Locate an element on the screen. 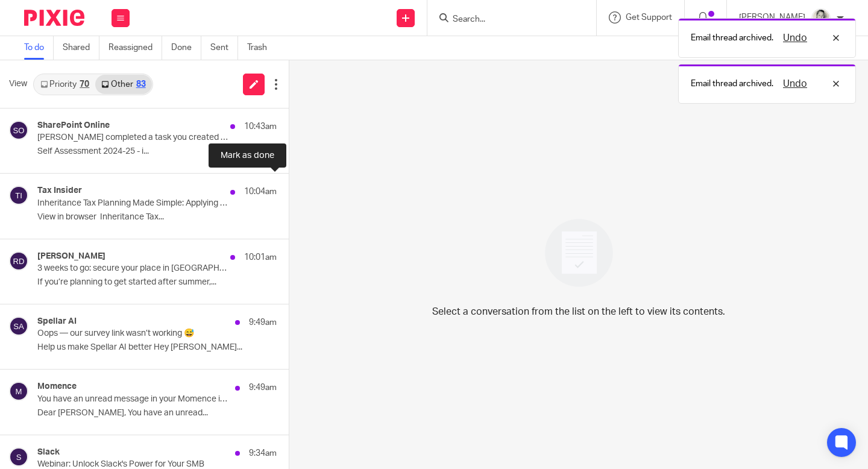  p: 9:34am is located at coordinates (263, 453).